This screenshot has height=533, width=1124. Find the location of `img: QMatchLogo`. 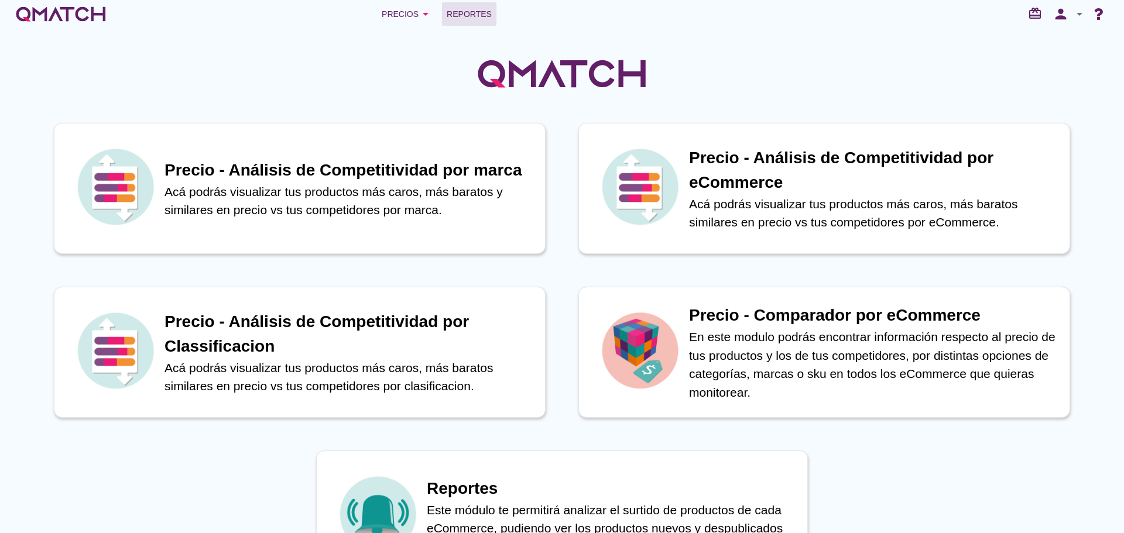

img: QMatchLogo is located at coordinates (562, 74).